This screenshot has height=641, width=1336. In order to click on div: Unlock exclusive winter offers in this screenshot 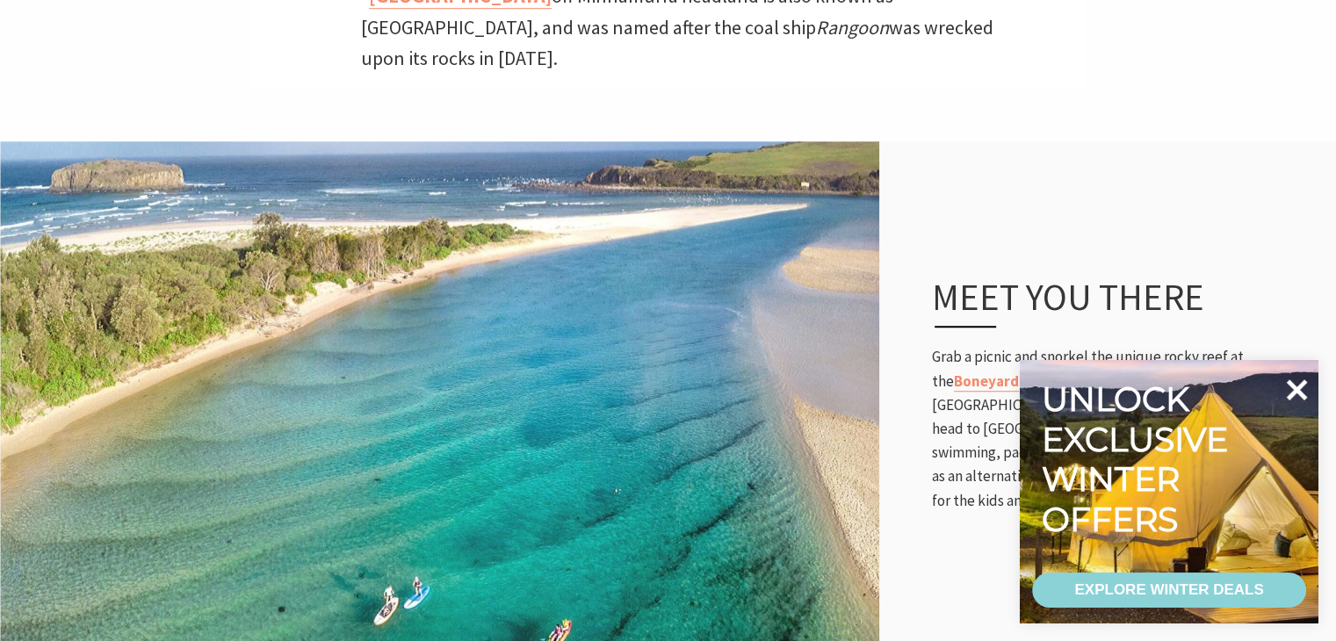, I will do `click(1138, 459)`.